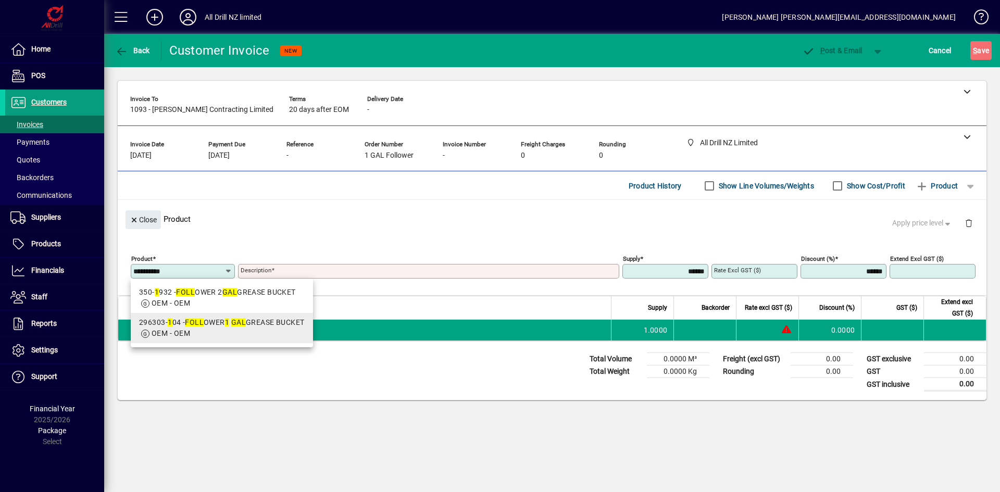 This screenshot has width=1000, height=492. What do you see at coordinates (981, 51) in the screenshot?
I see `button: Save` at bounding box center [981, 51].